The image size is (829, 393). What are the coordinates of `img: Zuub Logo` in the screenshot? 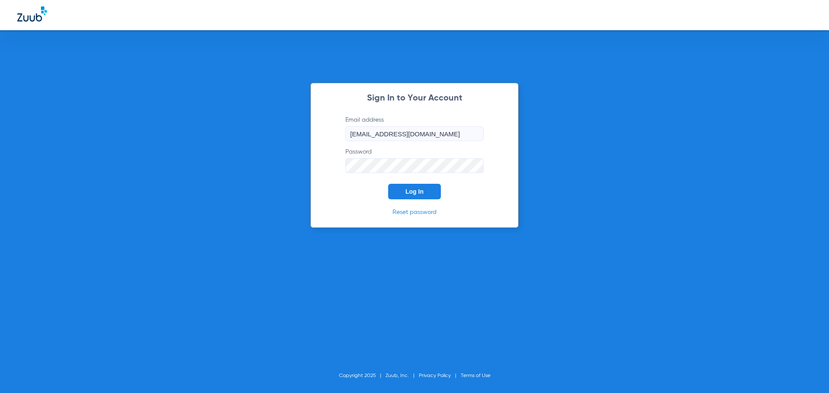 It's located at (32, 14).